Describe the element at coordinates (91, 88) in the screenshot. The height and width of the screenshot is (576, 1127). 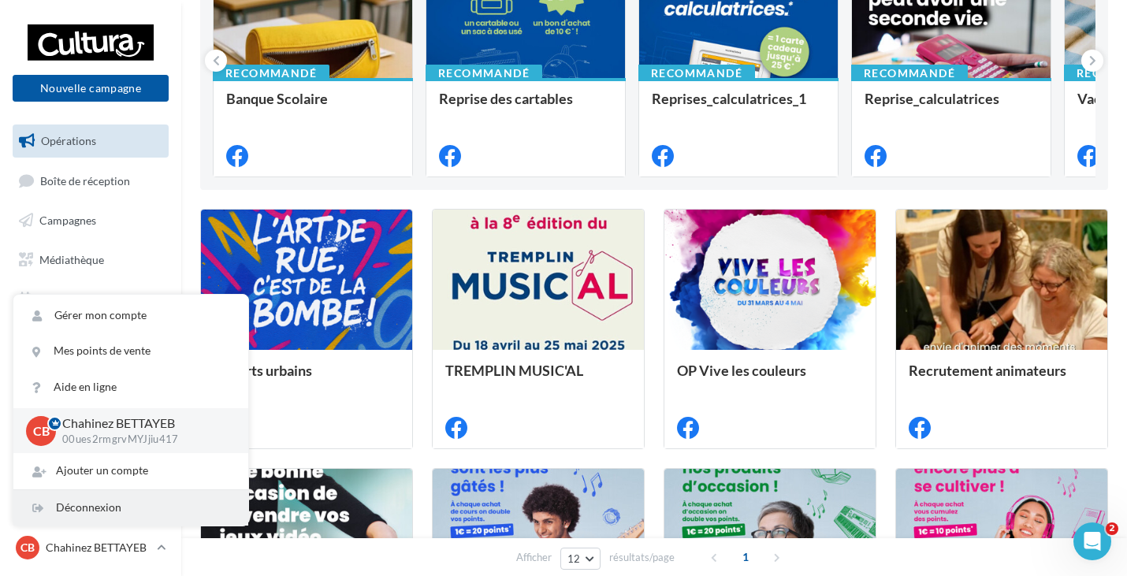
I see `button: Nouvelle campagne` at that location.